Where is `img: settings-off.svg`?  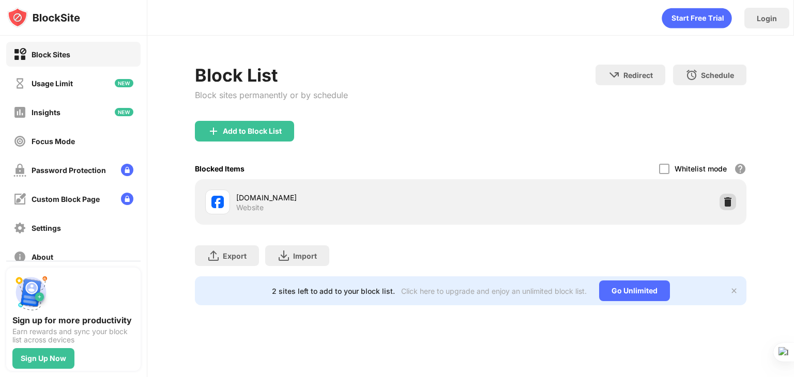 img: settings-off.svg is located at coordinates (20, 228).